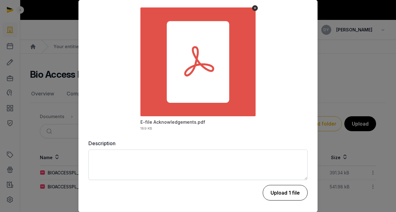 The image size is (396, 212). I want to click on button: Remove file, so click(255, 8).